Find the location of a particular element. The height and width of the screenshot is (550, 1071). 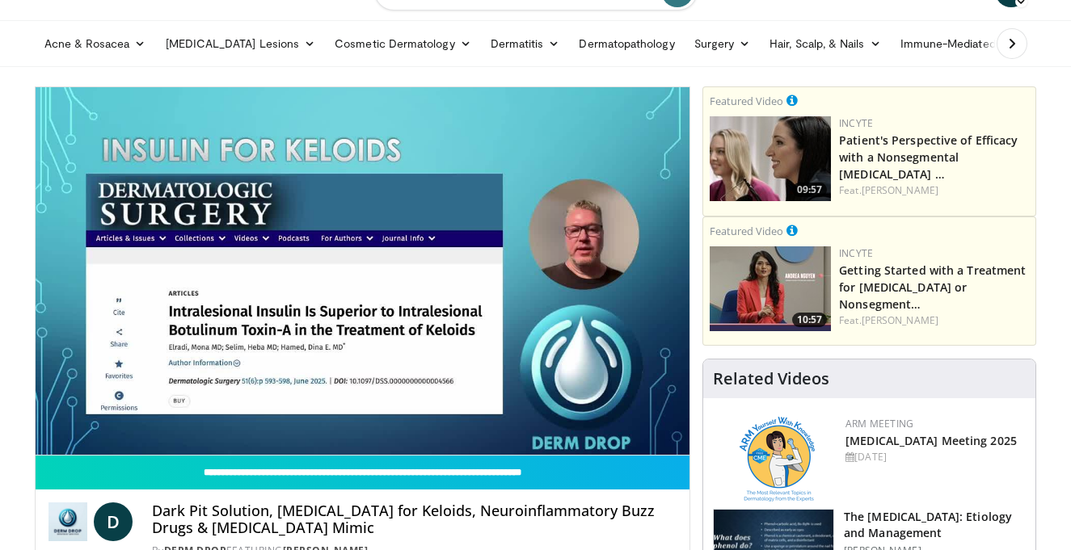

a: D is located at coordinates (113, 522).